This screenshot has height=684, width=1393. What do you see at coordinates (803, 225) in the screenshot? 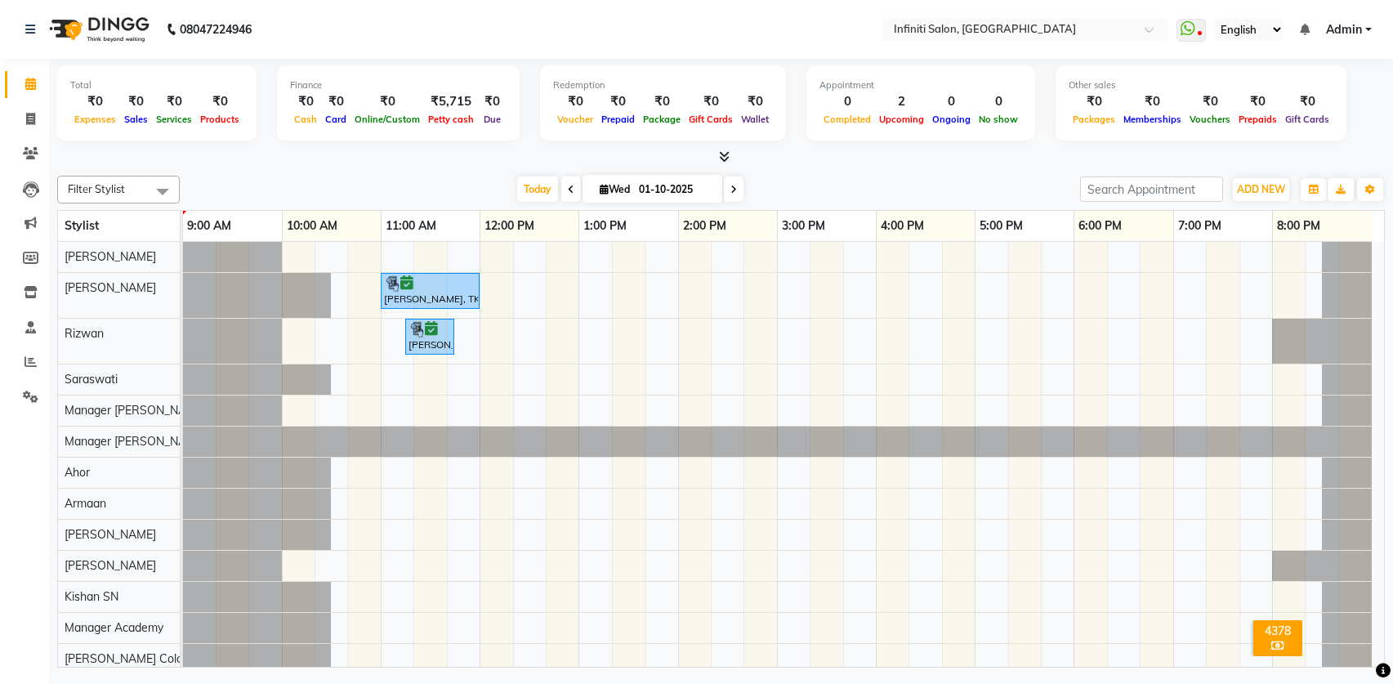
I see `a: 3:00 PM` at bounding box center [803, 225].